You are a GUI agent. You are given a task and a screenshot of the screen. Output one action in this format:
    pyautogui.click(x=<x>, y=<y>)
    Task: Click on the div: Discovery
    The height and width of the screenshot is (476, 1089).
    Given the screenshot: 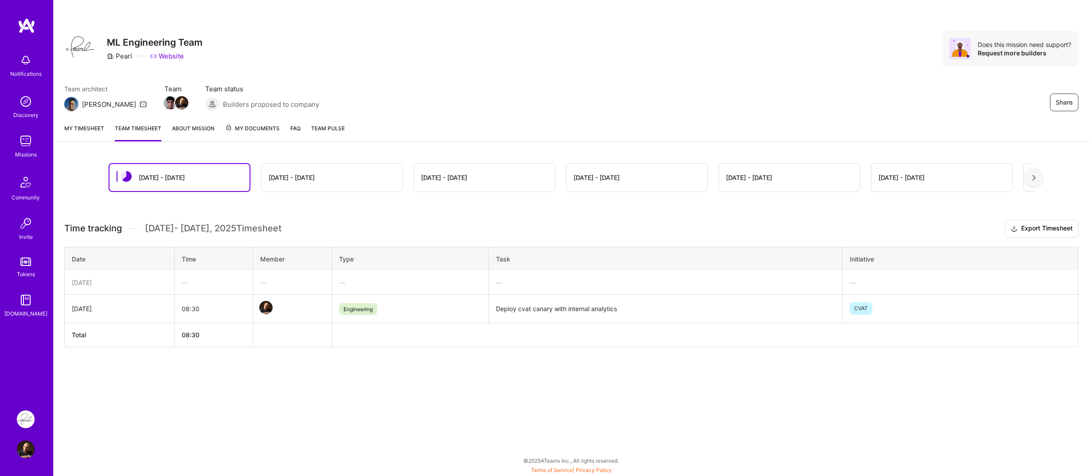 What is the action you would take?
    pyautogui.click(x=26, y=115)
    